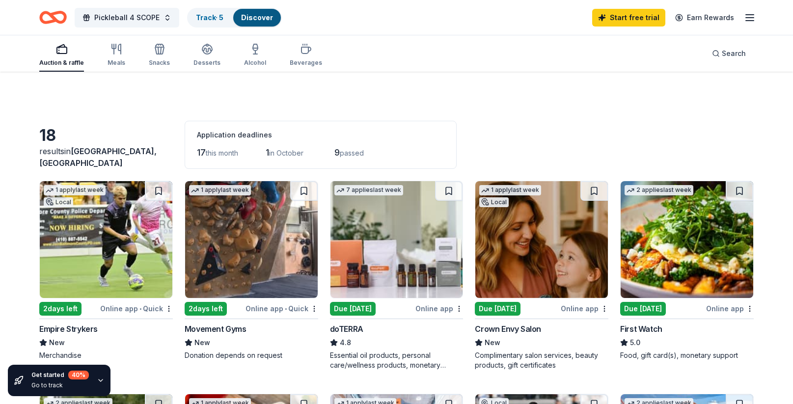 Image resolution: width=793 pixels, height=404 pixels. What do you see at coordinates (267, 152) in the screenshot?
I see `span: 1` at bounding box center [267, 152].